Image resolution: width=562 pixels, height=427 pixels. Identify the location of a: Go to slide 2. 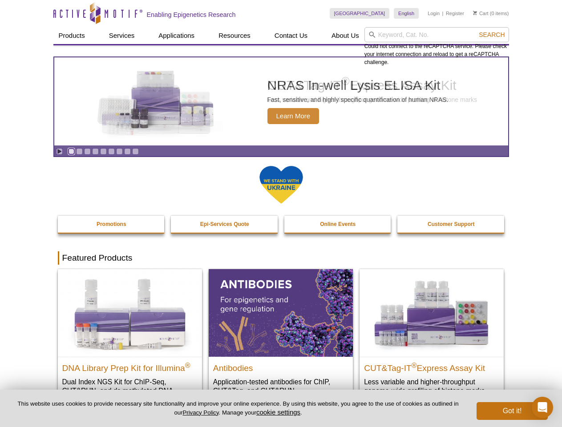
(79, 151).